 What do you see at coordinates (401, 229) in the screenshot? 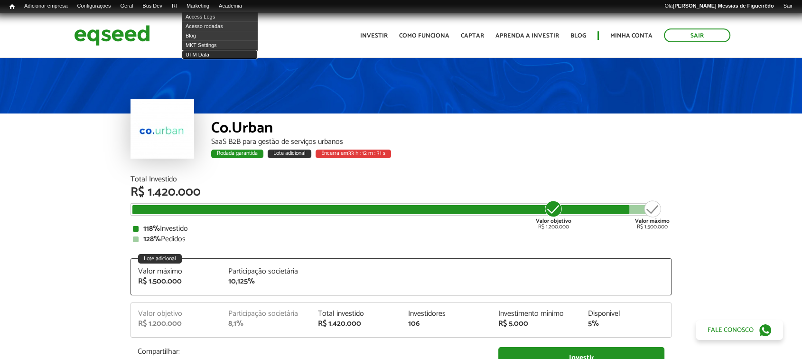
I see `div: Investido` at bounding box center [401, 229].